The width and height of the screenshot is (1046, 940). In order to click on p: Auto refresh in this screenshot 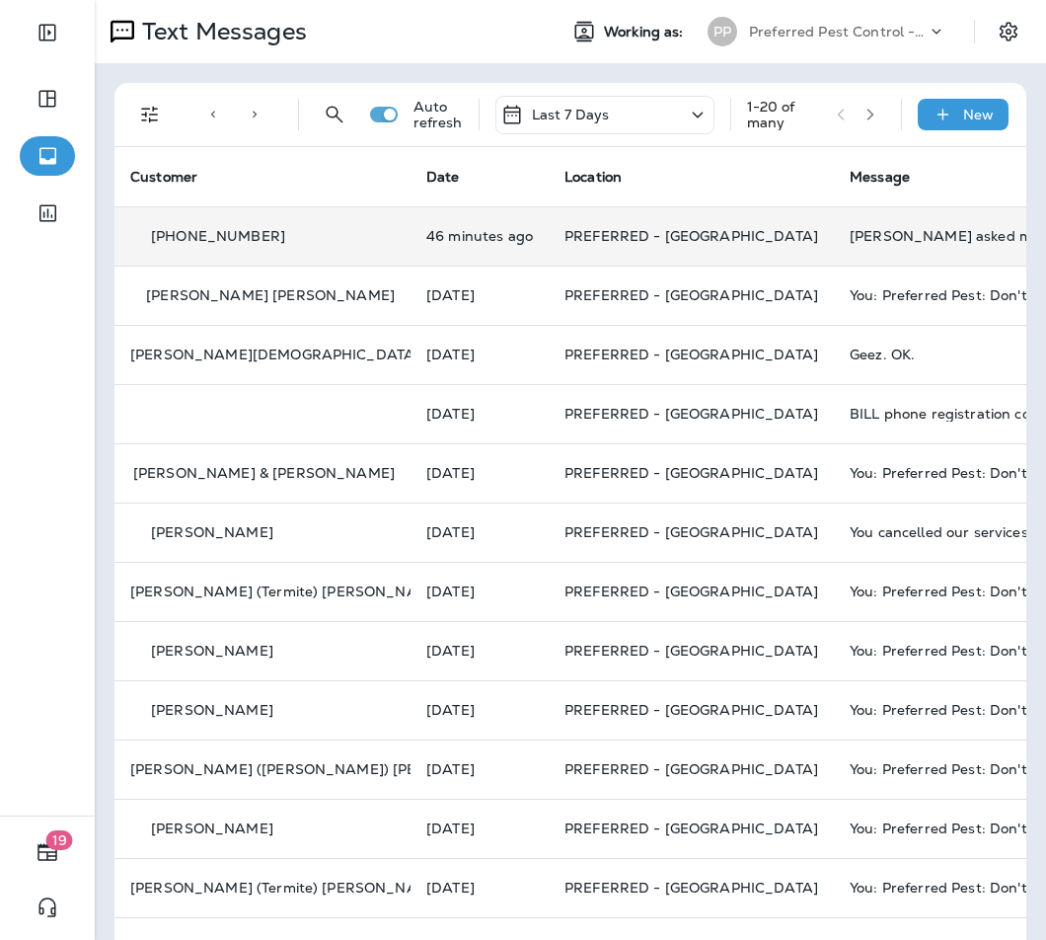, I will do `click(438, 115)`.